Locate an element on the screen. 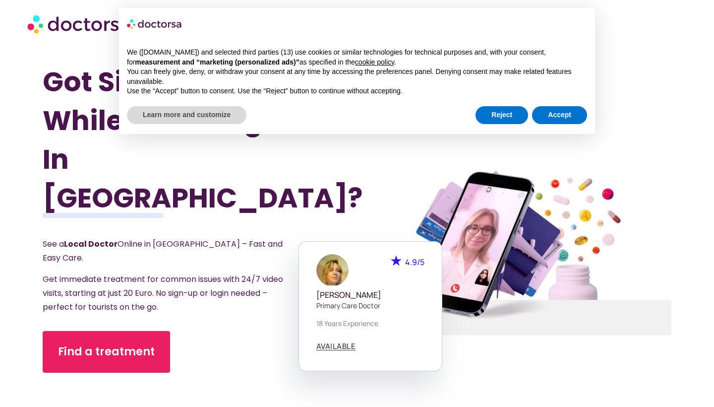  p: You can freely give, deny, or withdraw your consent at any time by accessing the preferences pane... is located at coordinates (357, 76).